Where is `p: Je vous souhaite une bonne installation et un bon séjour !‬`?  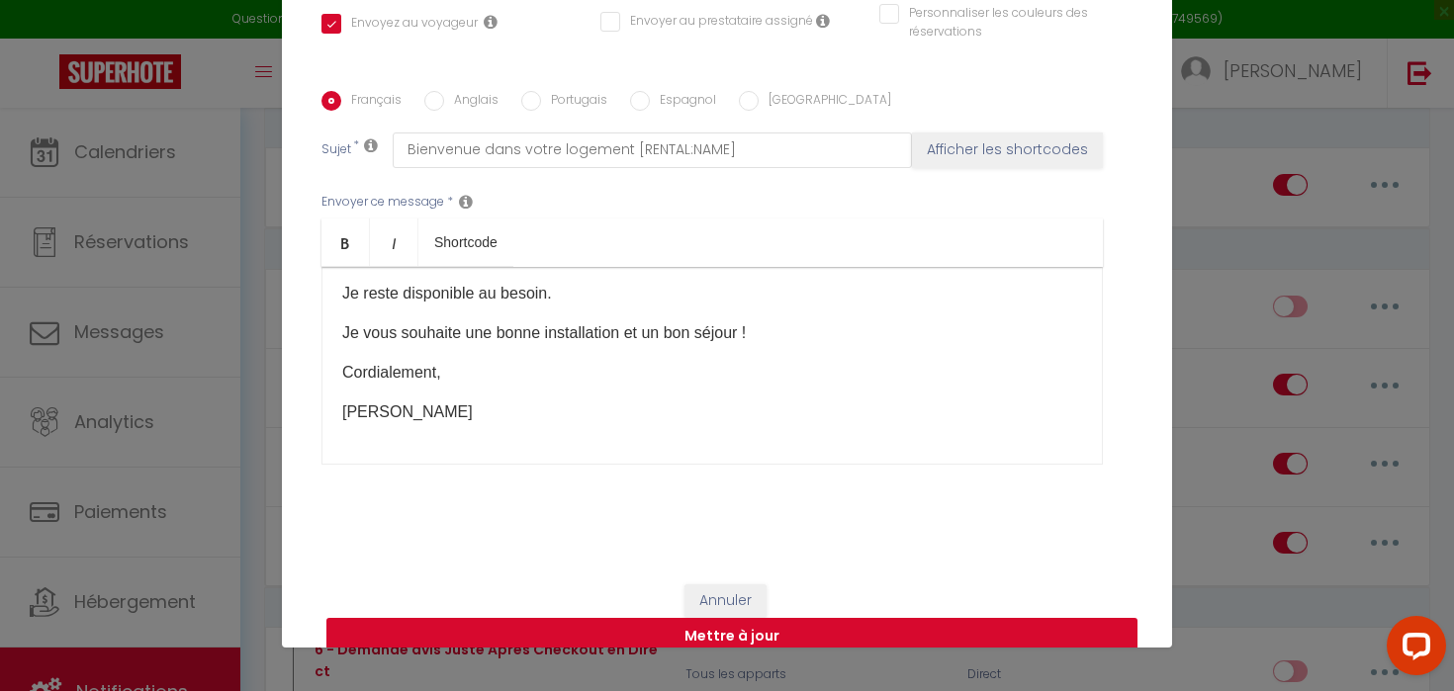
p: Je vous souhaite une bonne installation et un bon séjour !‬ is located at coordinates (712, 333).